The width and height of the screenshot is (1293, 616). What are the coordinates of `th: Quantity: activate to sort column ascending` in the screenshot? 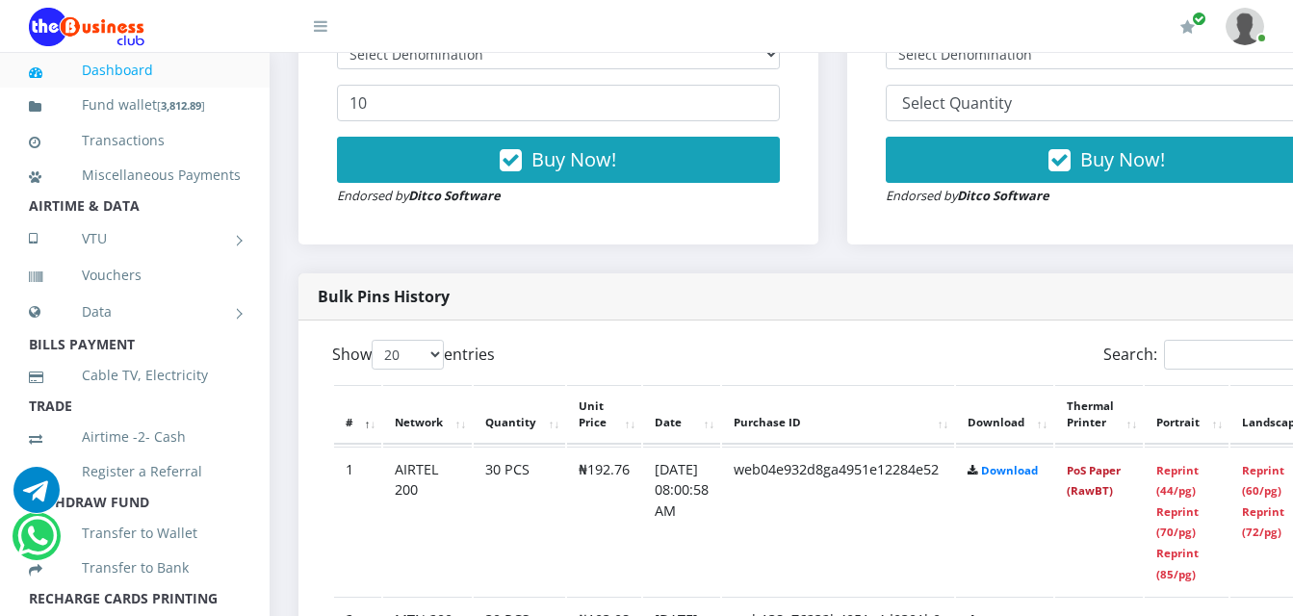 It's located at (519, 415).